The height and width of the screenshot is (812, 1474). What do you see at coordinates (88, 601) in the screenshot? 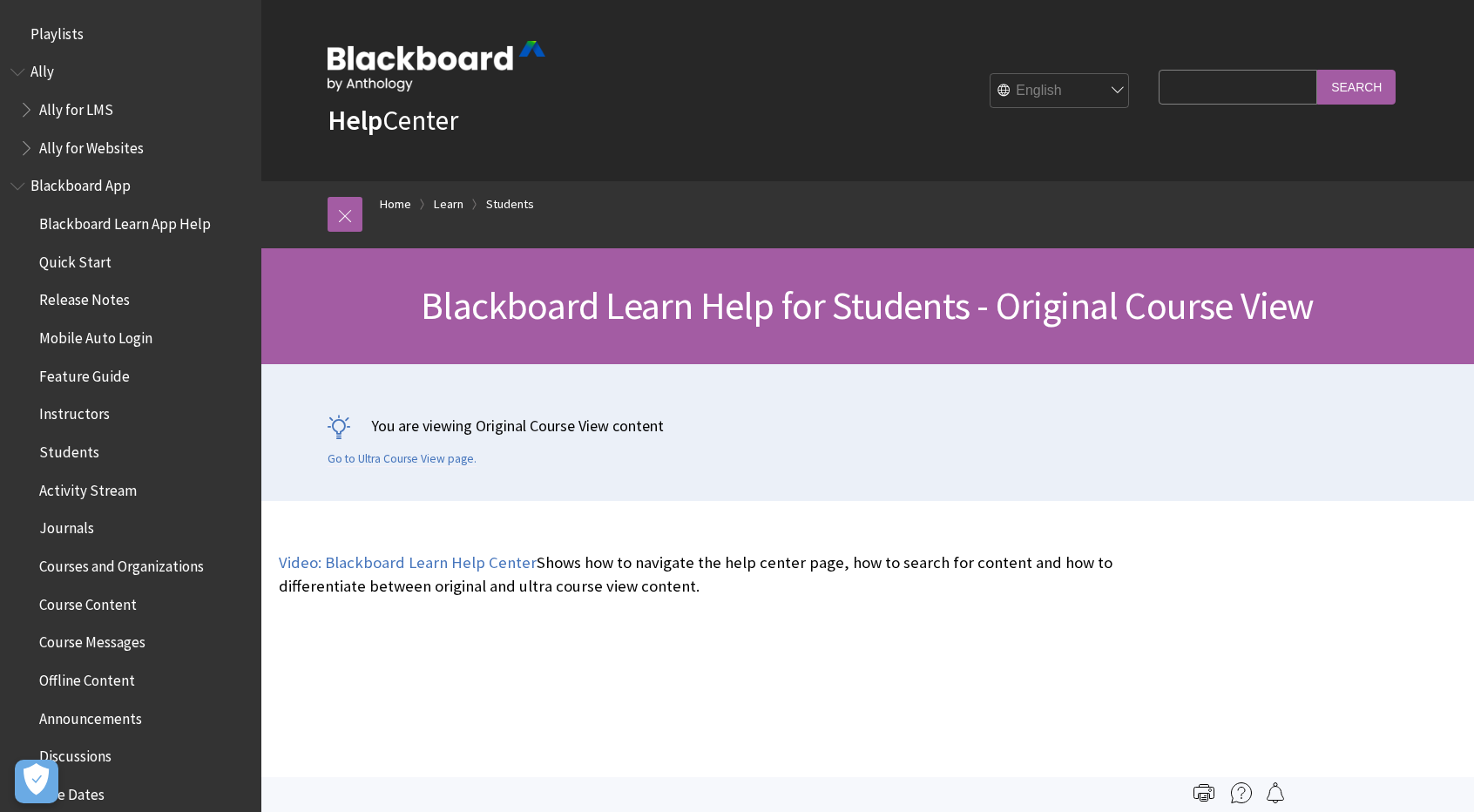
I see `span: Course Content` at bounding box center [88, 601].